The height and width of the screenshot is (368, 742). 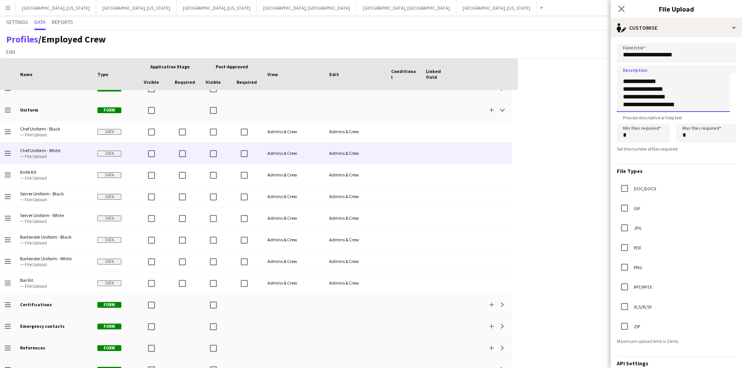 I want to click on label: PNG, so click(x=637, y=267).